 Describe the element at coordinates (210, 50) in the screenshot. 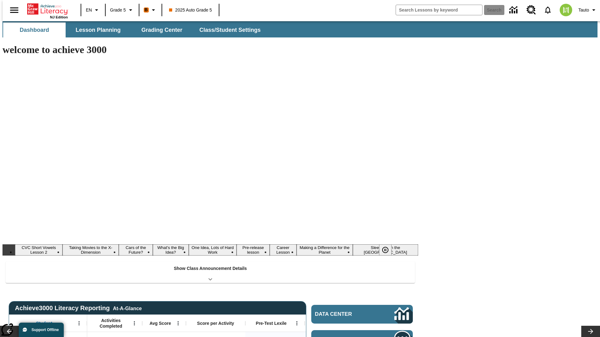

I see `h1: welcome to achieve 3000` at that location.